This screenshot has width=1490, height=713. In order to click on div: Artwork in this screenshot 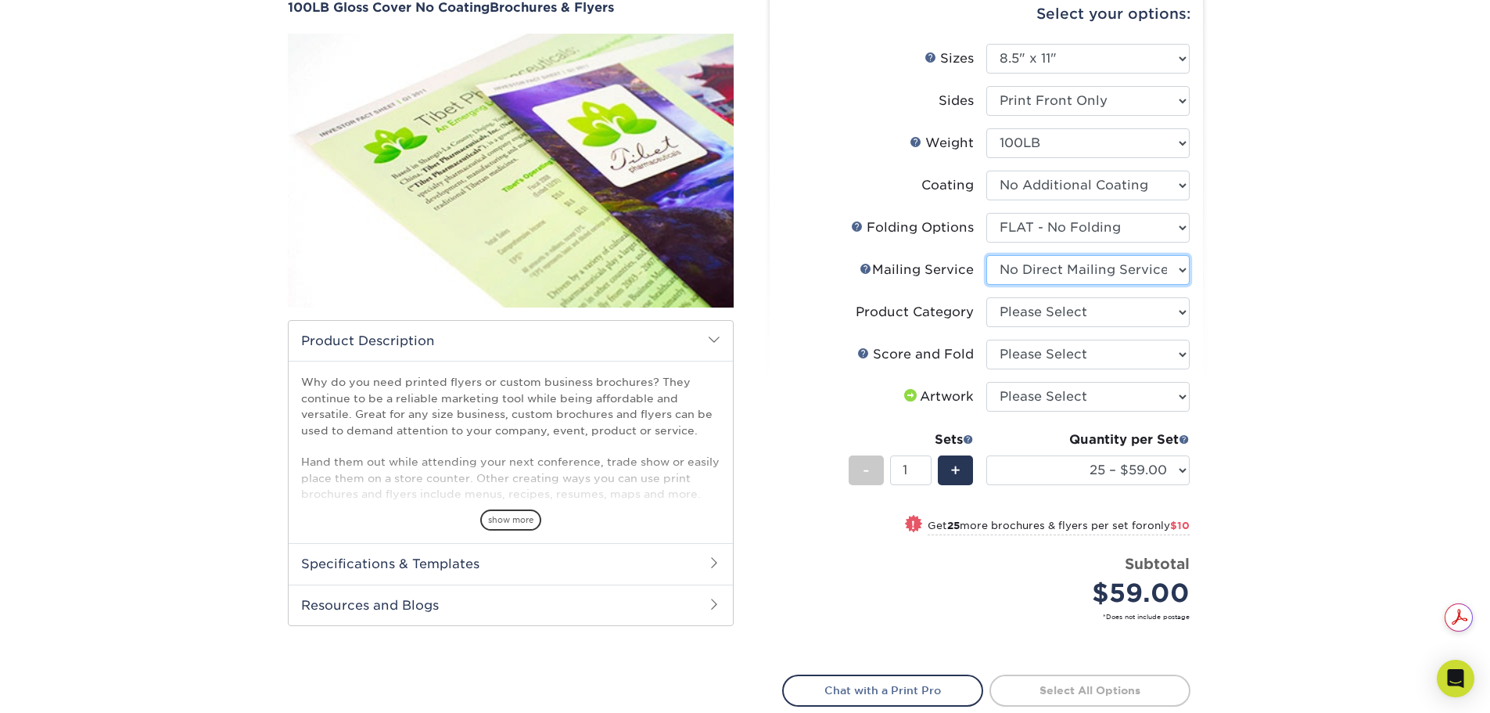, I will do `click(937, 397)`.